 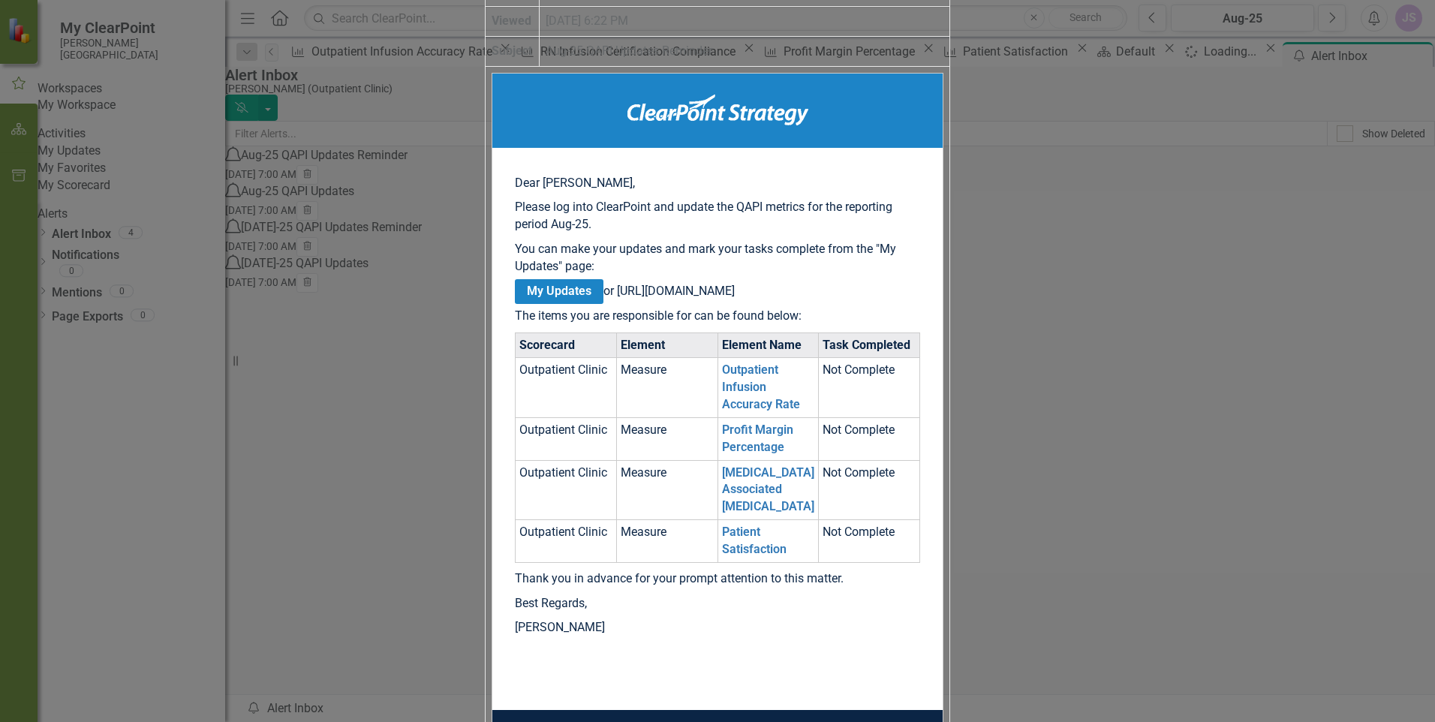 I want to click on th: Viewed, so click(x=513, y=21).